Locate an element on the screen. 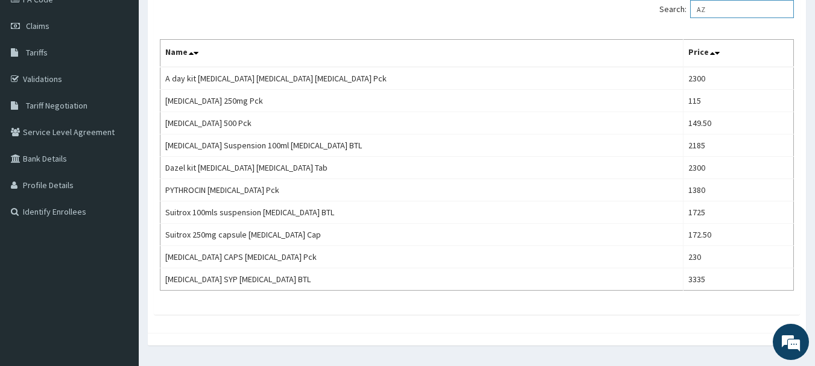  td: 1725 is located at coordinates (739, 212).